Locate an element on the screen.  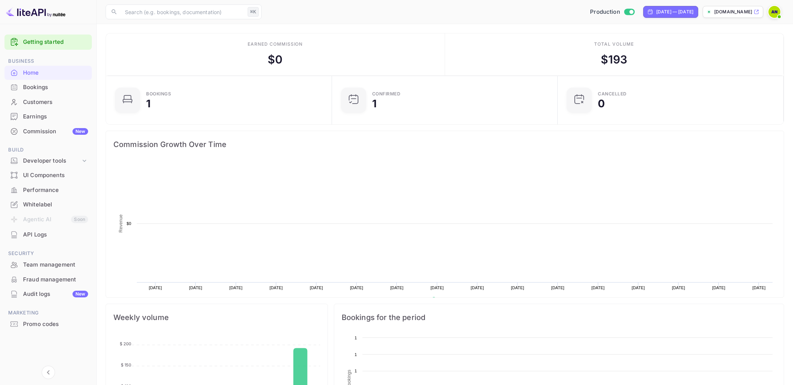
span: Commission Growth Over Time is located at coordinates (444, 145).